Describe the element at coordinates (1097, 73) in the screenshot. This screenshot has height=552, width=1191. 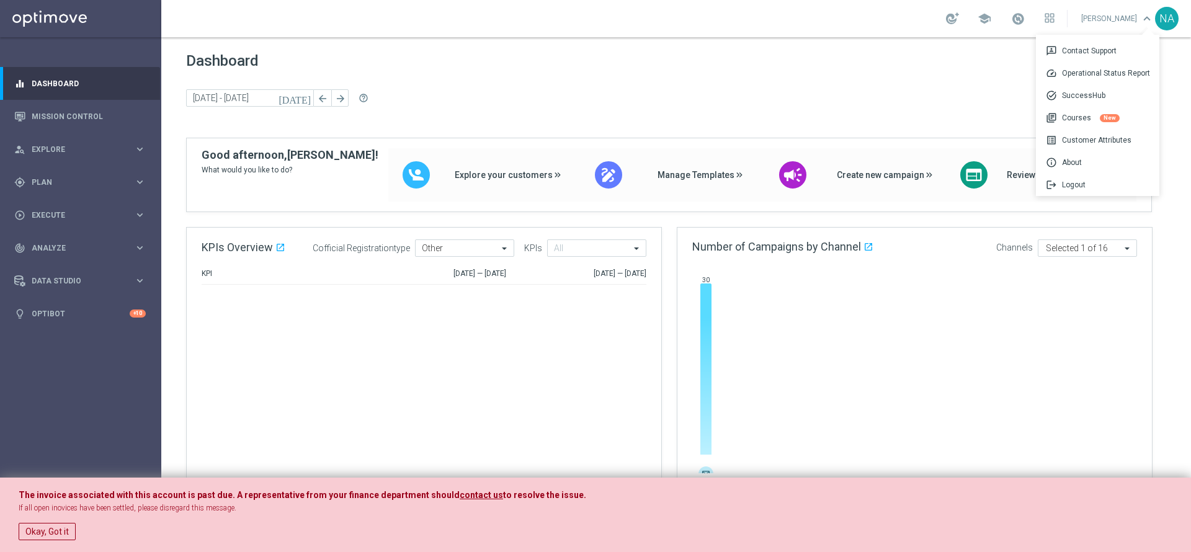
I see `div: Operational Status Report` at that location.